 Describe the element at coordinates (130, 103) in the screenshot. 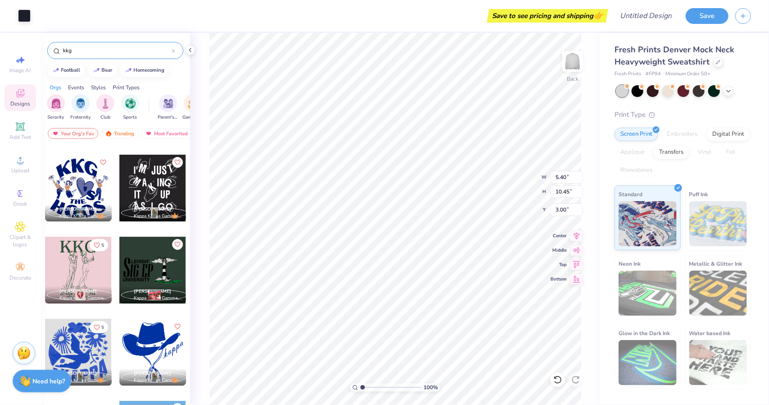

I see `img: Sports Image` at that location.